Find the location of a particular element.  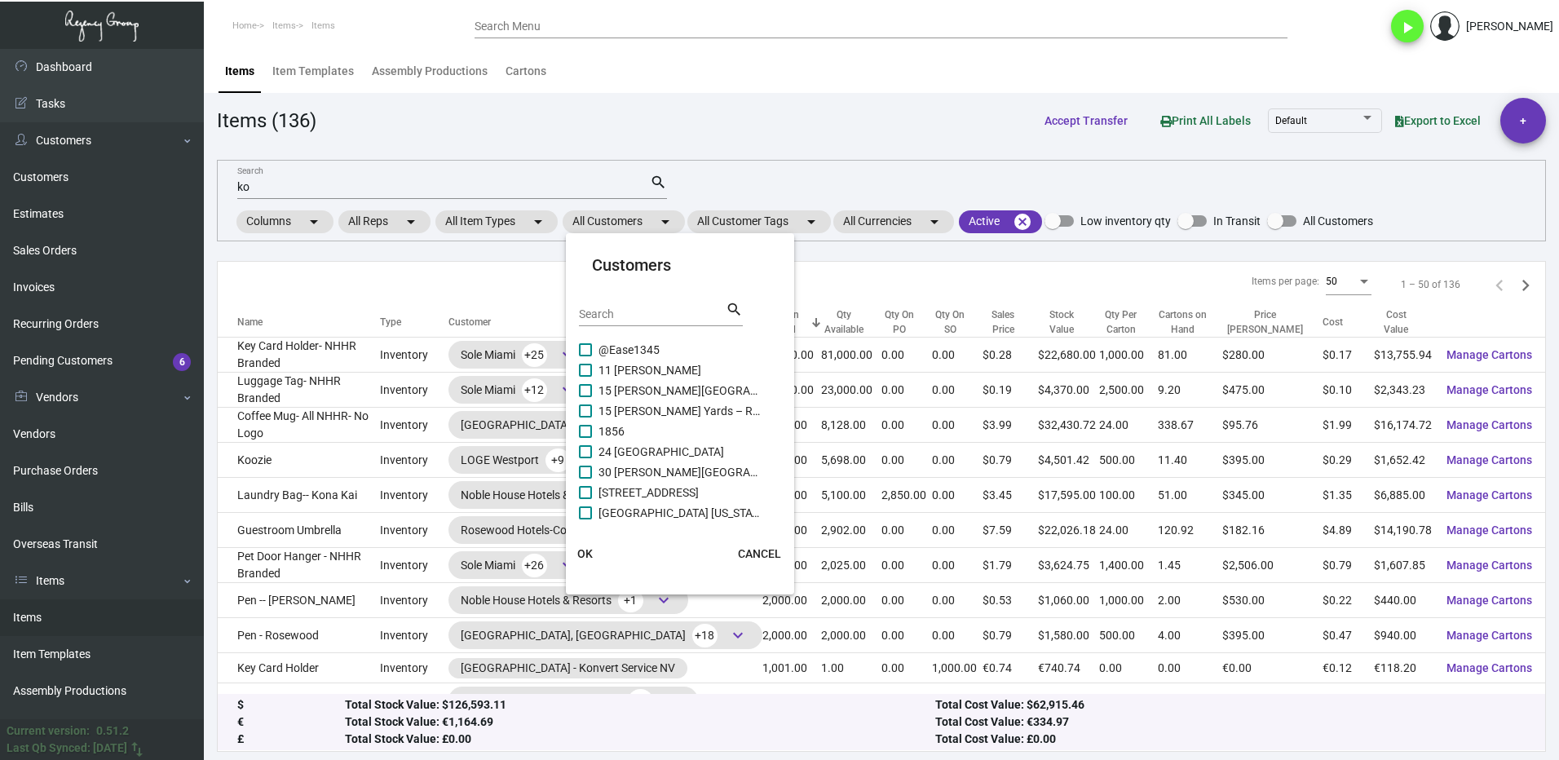

button: CANCEL is located at coordinates (759, 554).